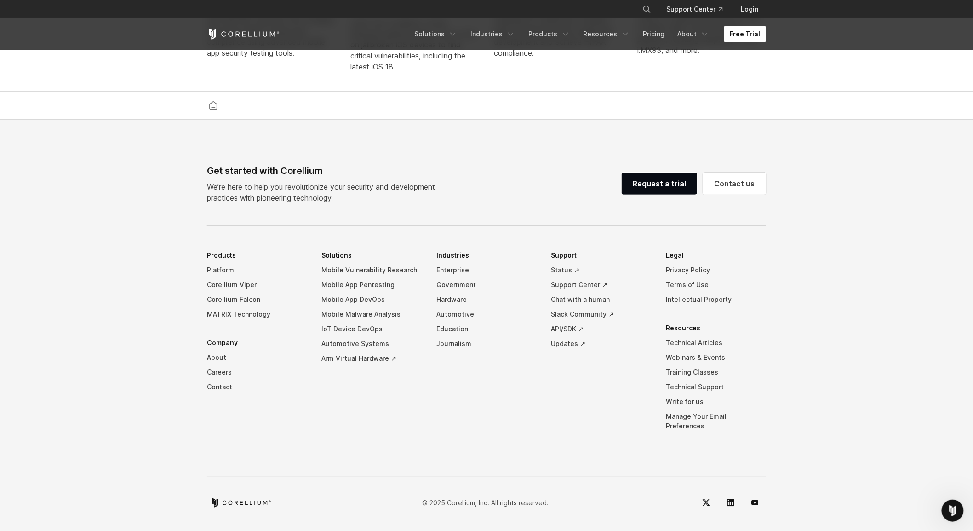  I want to click on a: Training Classes, so click(716, 372).